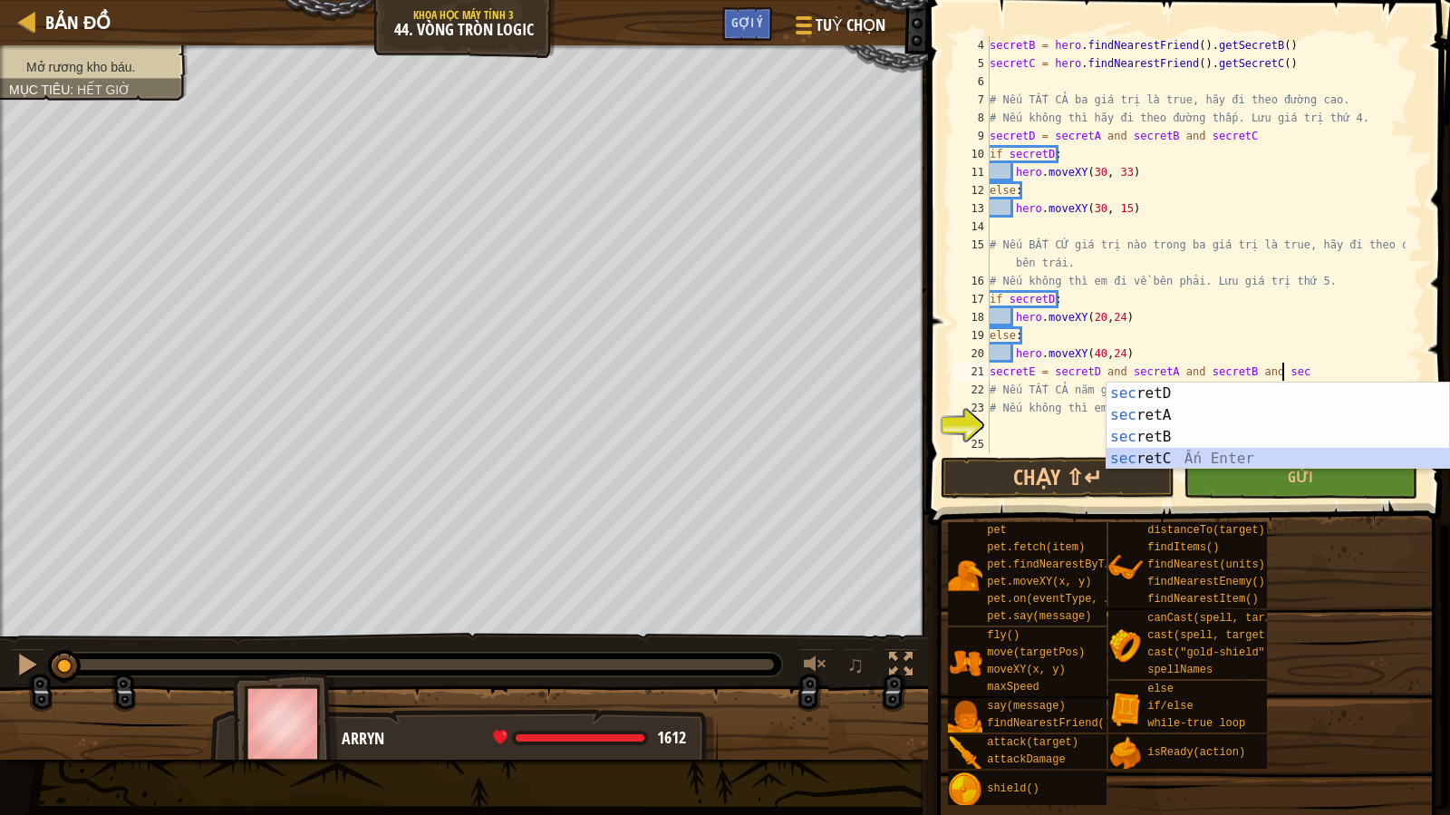 The image size is (1450, 815). I want to click on img: thang_avatar_frame.png, so click(285, 722).